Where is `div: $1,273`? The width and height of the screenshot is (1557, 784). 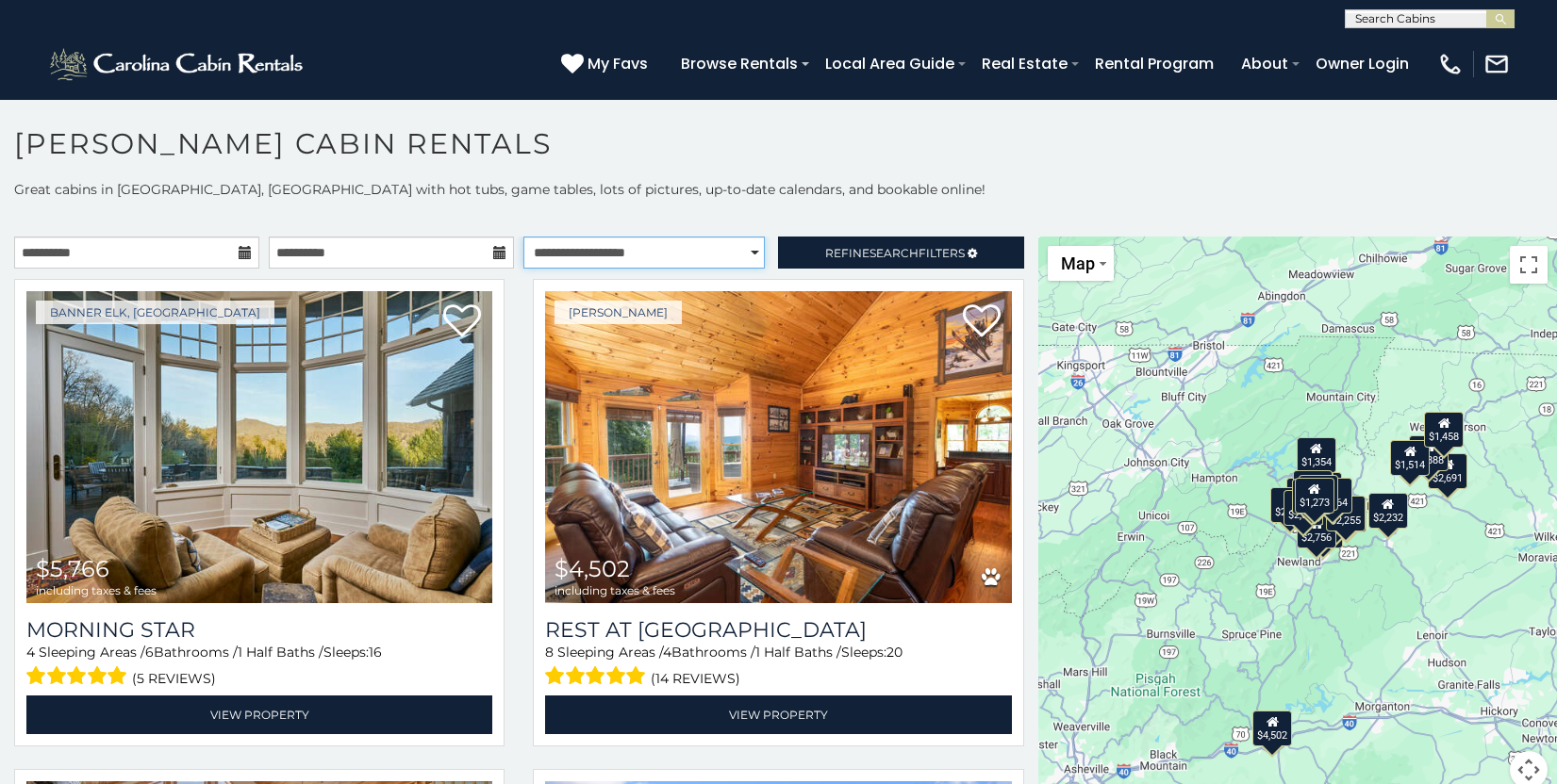
div: $1,273 is located at coordinates (1314, 496).